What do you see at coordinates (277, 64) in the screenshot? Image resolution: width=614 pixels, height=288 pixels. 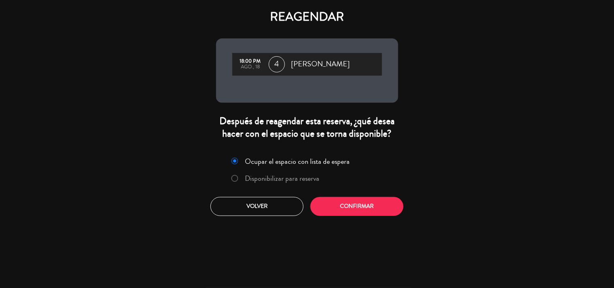 I see `span: 4` at bounding box center [277, 64].